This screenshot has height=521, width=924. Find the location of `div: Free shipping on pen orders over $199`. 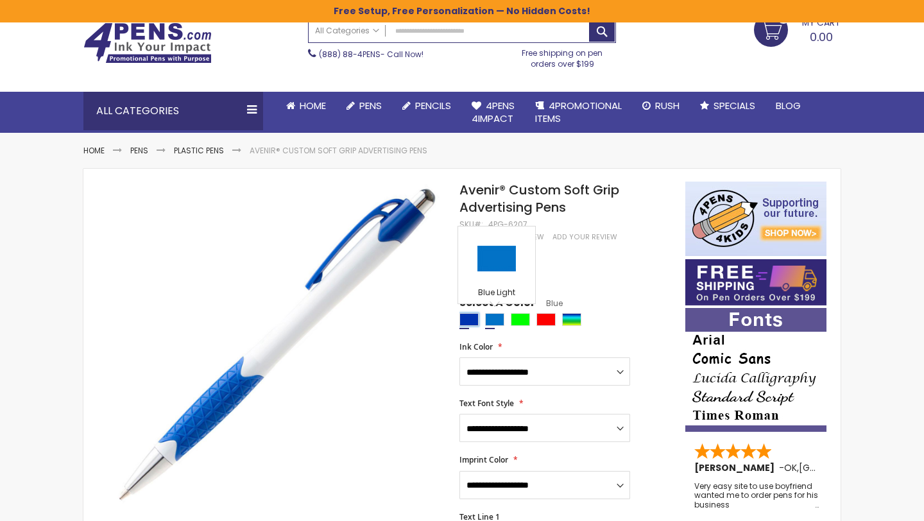

div: Free shipping on pen orders over $199 is located at coordinates (563, 56).